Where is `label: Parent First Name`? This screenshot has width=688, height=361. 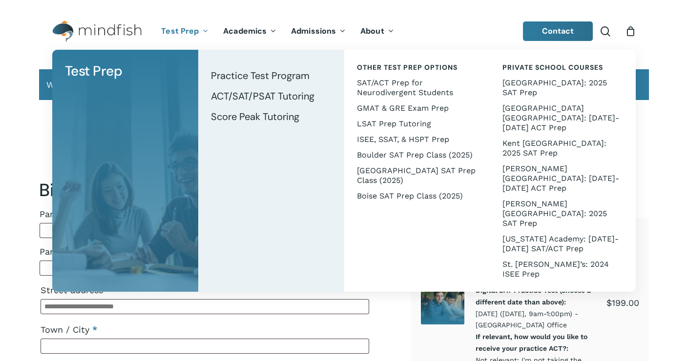 label: Parent First Name is located at coordinates (120, 214).